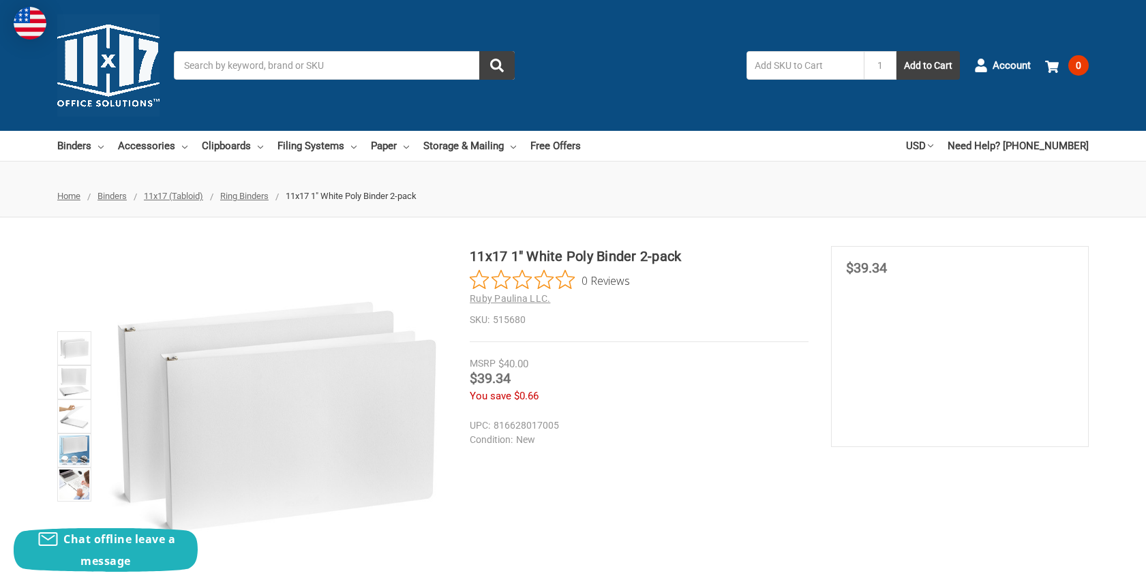 This screenshot has width=1146, height=582. Describe the element at coordinates (479, 320) in the screenshot. I see `dt: SKU:` at that location.